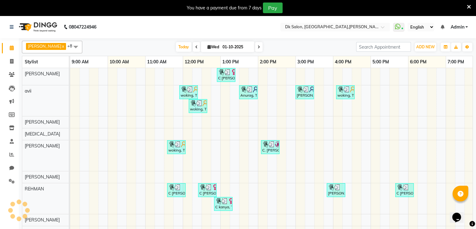 The width and height of the screenshot is (476, 229). I want to click on input: 2025-10-01, so click(236, 47).